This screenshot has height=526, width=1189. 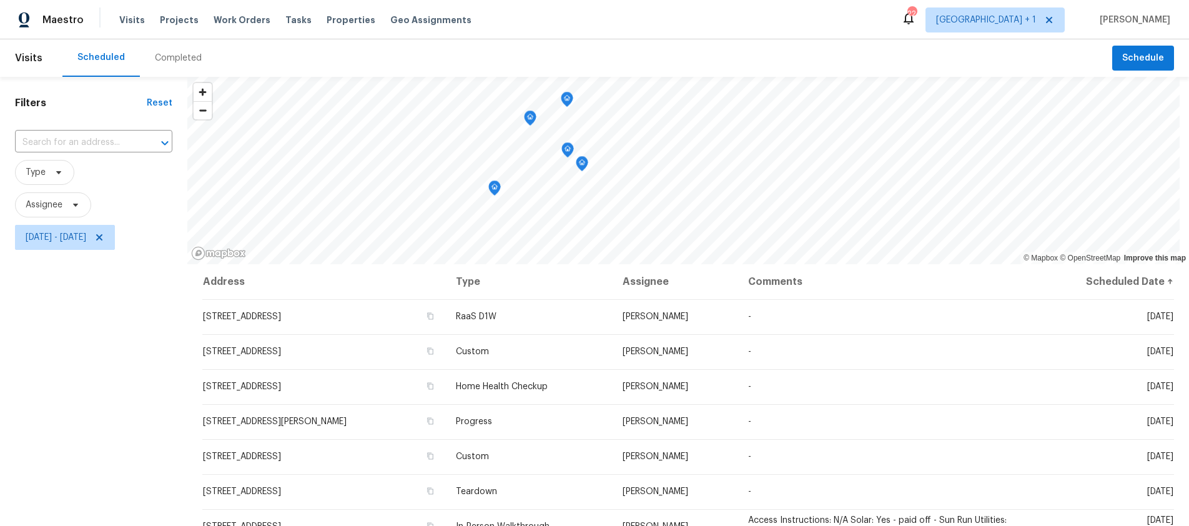 What do you see at coordinates (44, 205) in the screenshot?
I see `span: Assignee` at bounding box center [44, 205].